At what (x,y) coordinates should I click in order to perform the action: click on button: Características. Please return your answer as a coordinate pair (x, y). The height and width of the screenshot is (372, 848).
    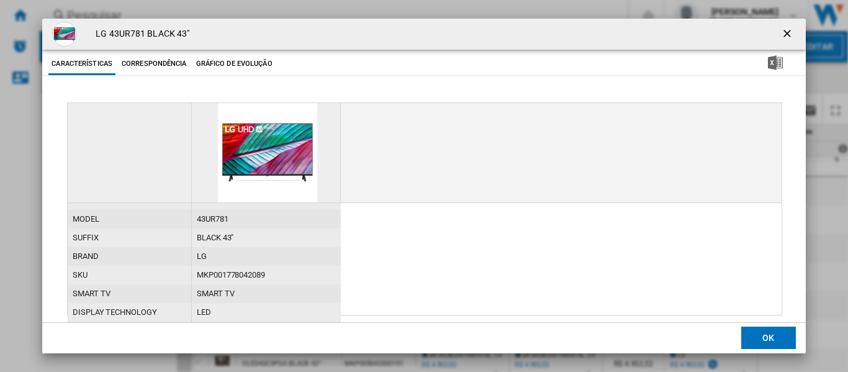
    Looking at the image, I should click on (82, 64).